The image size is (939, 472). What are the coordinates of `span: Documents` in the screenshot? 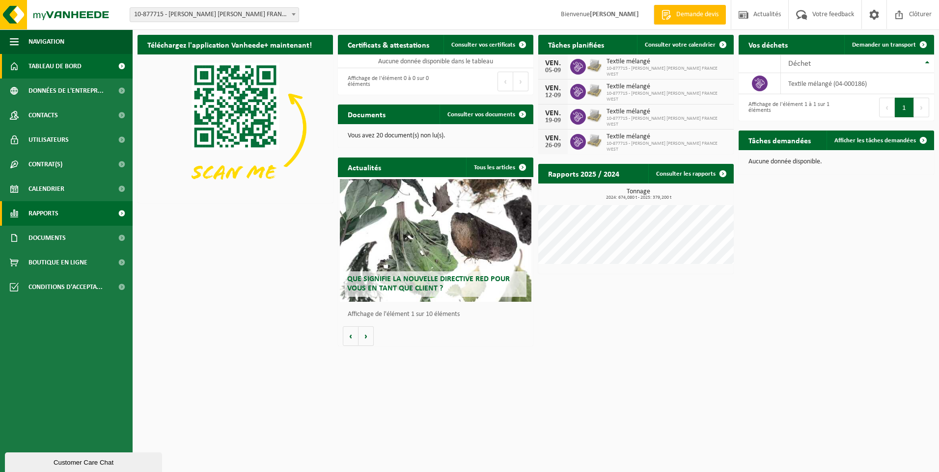 It's located at (47, 238).